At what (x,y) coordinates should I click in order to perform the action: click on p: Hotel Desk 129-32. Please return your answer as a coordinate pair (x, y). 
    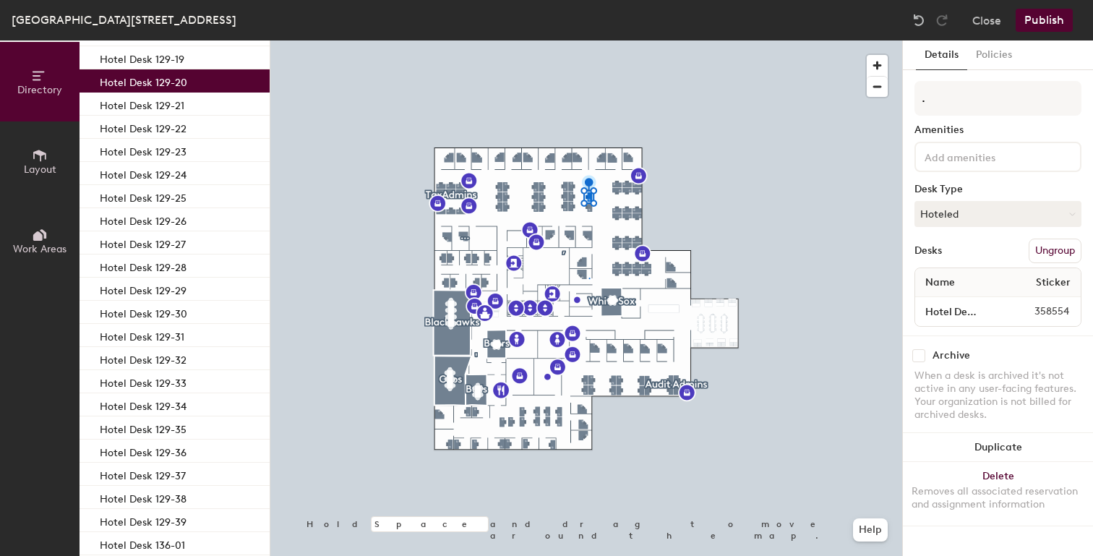
    Looking at the image, I should click on (143, 358).